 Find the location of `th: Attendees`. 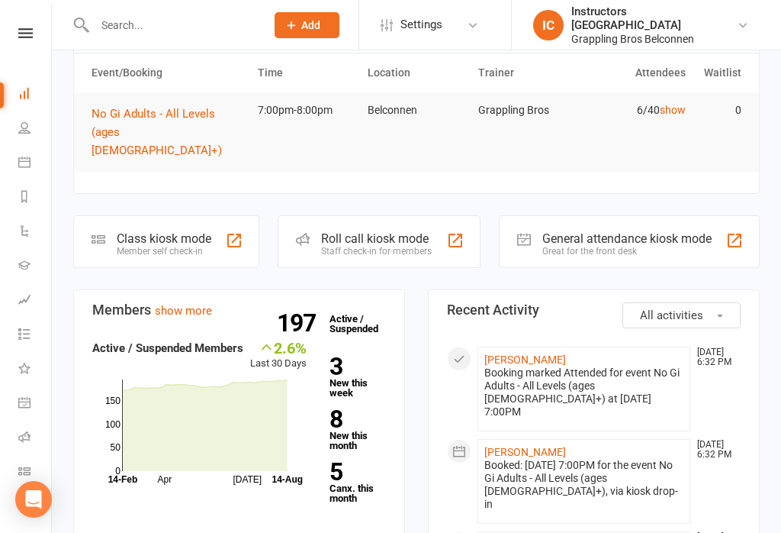

th: Attendees is located at coordinates (637, 72).